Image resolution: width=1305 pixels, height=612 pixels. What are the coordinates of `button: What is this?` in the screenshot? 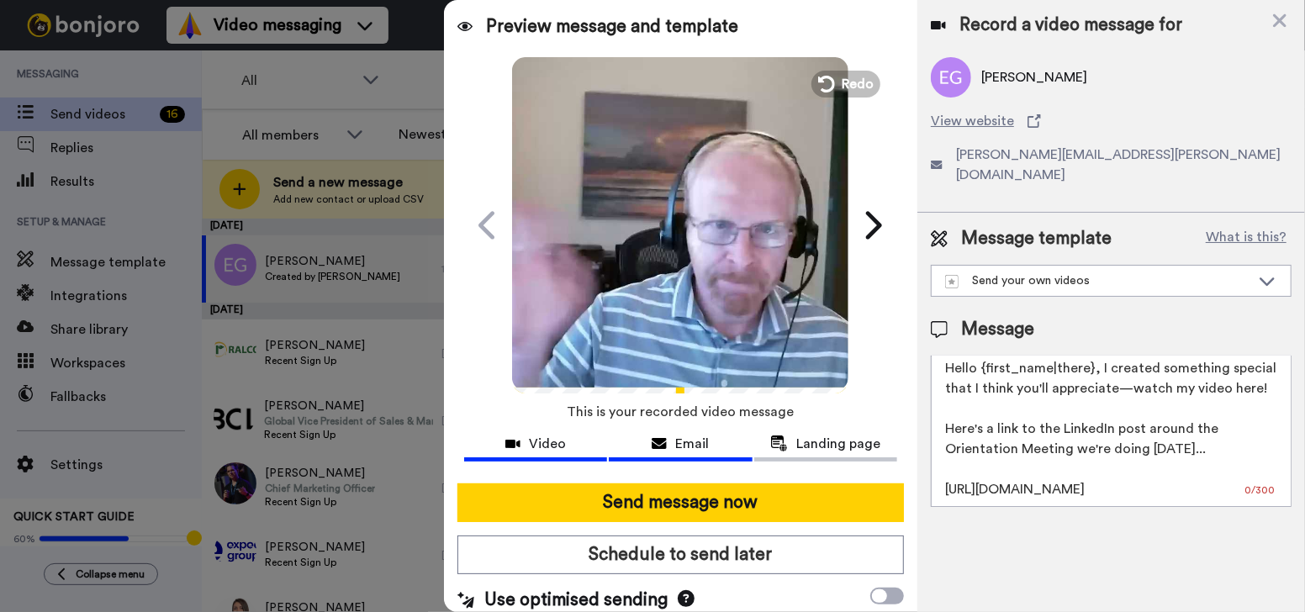 It's located at (1246, 239).